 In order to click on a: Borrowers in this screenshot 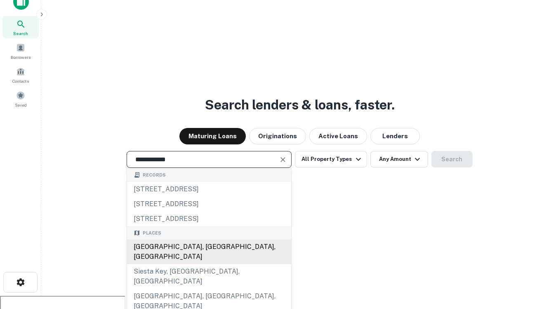, I will do `click(21, 51)`.